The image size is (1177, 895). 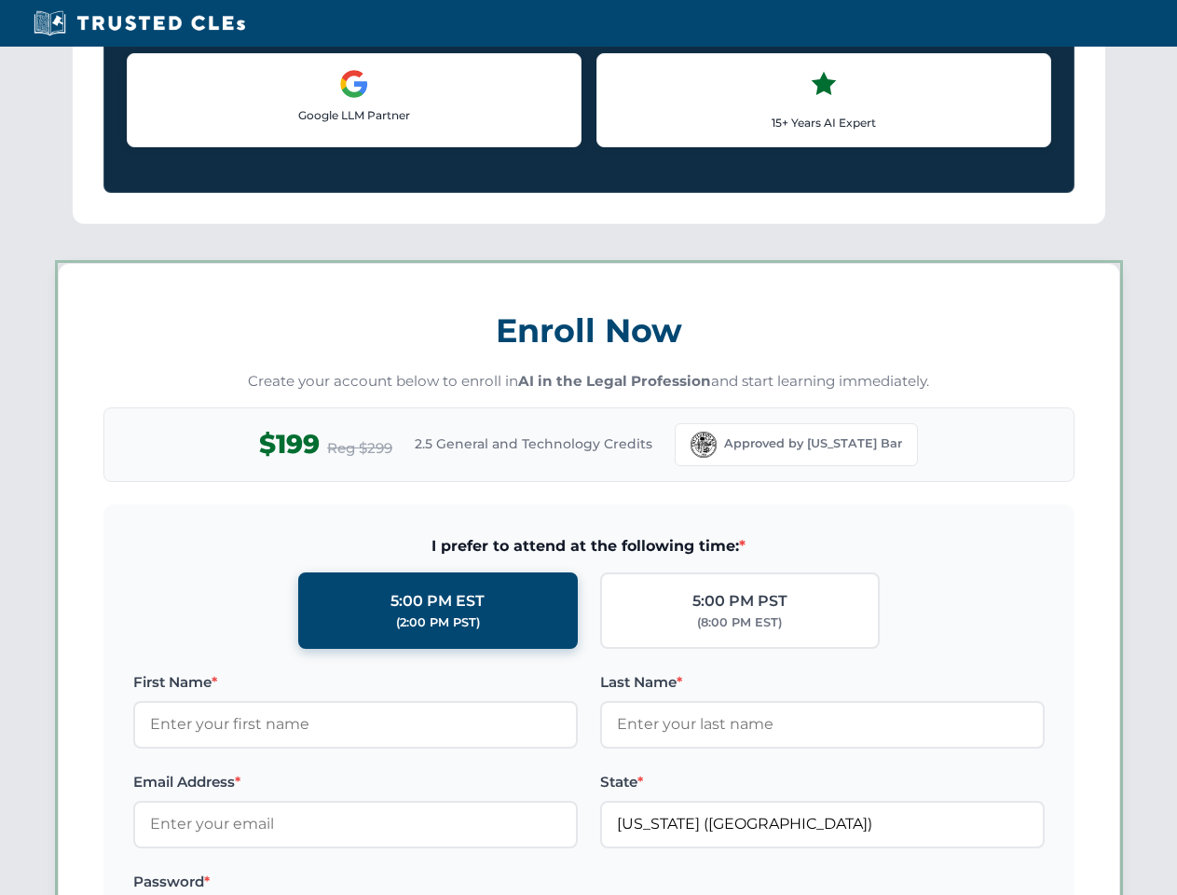 What do you see at coordinates (822, 724) in the screenshot?
I see `input: Enter your last name` at bounding box center [822, 724].